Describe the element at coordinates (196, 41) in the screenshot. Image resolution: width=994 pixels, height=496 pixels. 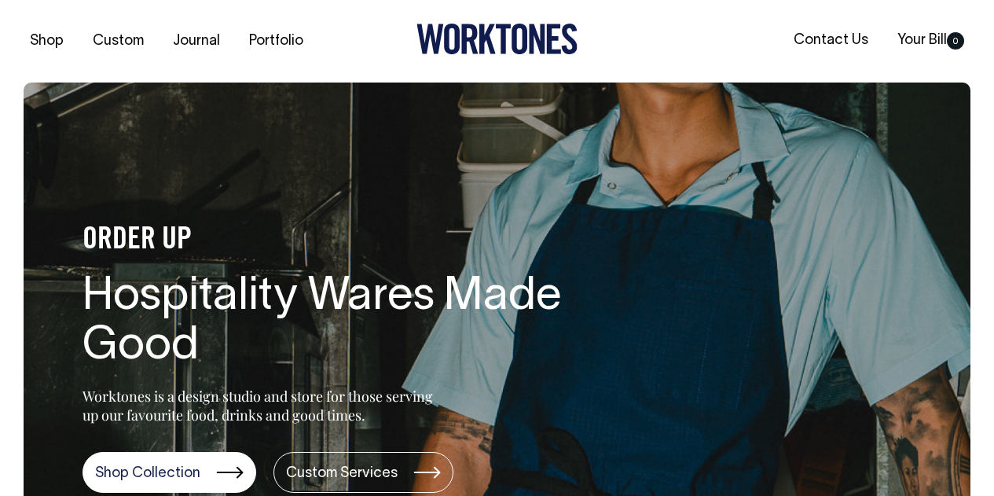
I see `a: Journal` at that location.